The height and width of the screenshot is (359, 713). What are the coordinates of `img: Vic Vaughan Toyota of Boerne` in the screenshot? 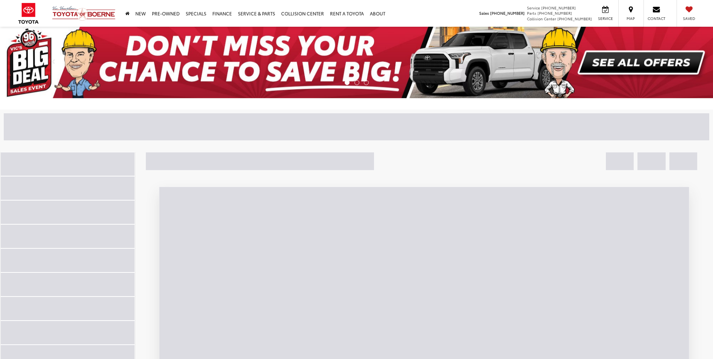 It's located at (84, 13).